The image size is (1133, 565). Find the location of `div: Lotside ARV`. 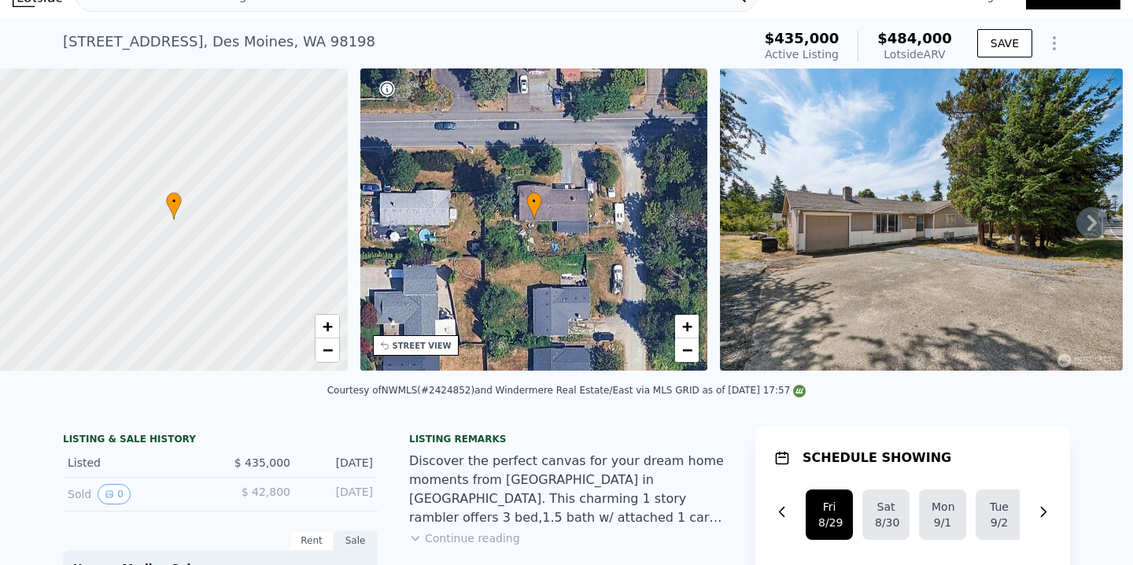

div: Lotside ARV is located at coordinates (915, 54).